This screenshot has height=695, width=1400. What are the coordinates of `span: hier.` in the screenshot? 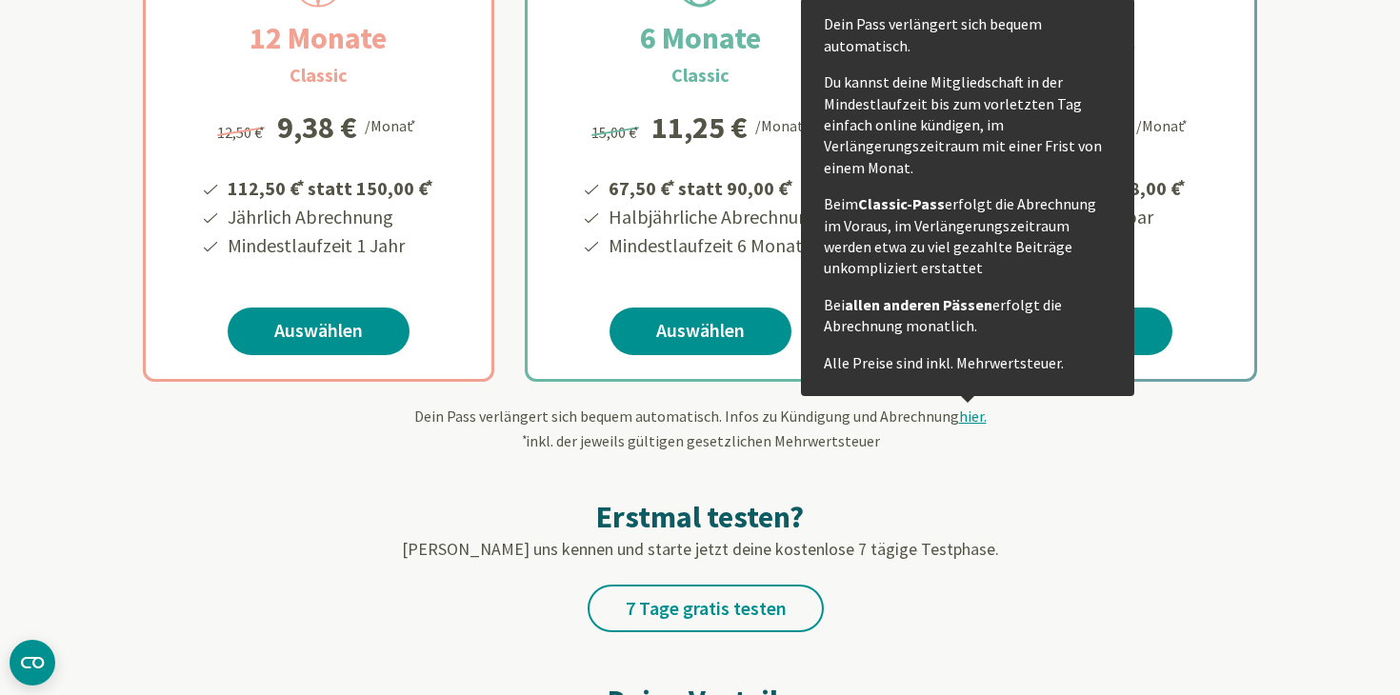 It's located at (972, 416).